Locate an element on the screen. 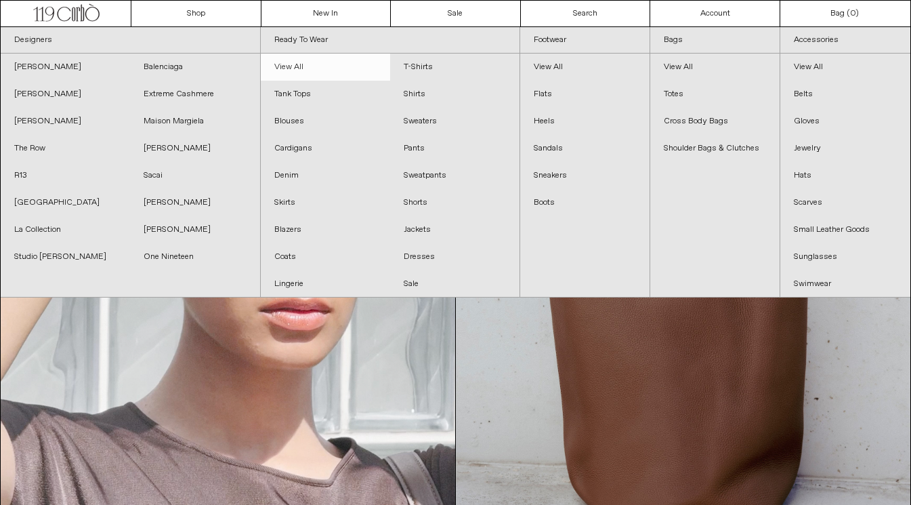 This screenshot has width=911, height=505. a: Flats is located at coordinates (585, 94).